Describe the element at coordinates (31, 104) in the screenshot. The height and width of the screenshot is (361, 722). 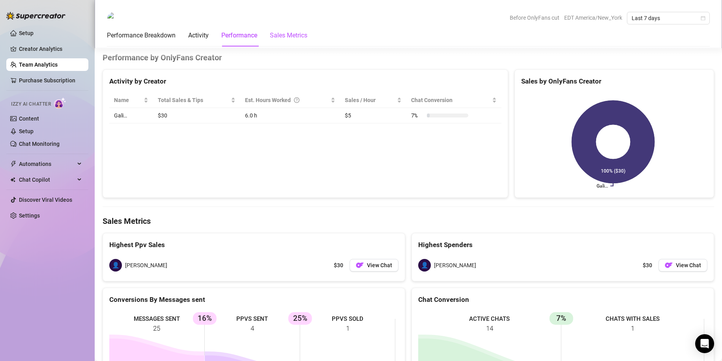
I see `span: Izzy AI Chatter` at that location.